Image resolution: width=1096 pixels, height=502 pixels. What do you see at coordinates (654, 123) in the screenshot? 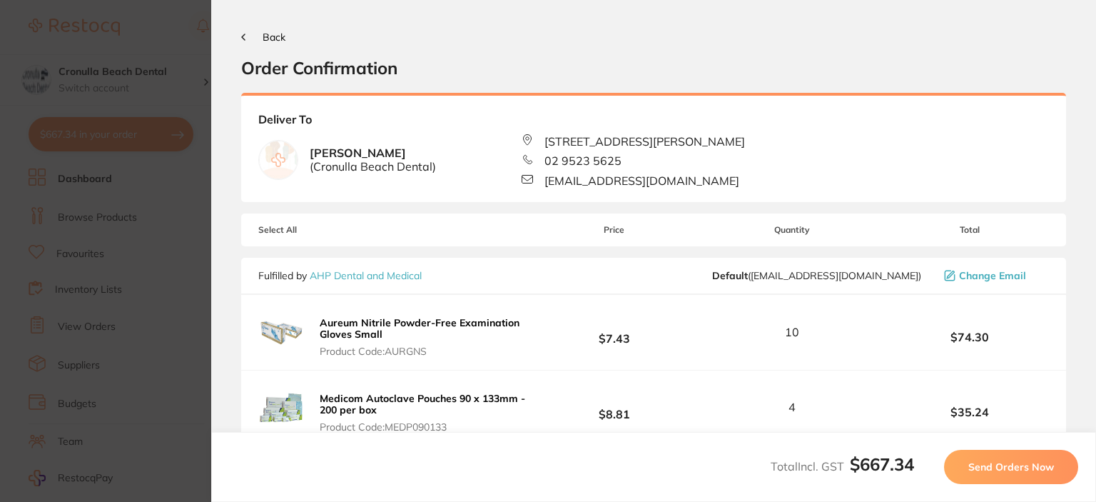
I see `b: Deliver To` at bounding box center [654, 123].